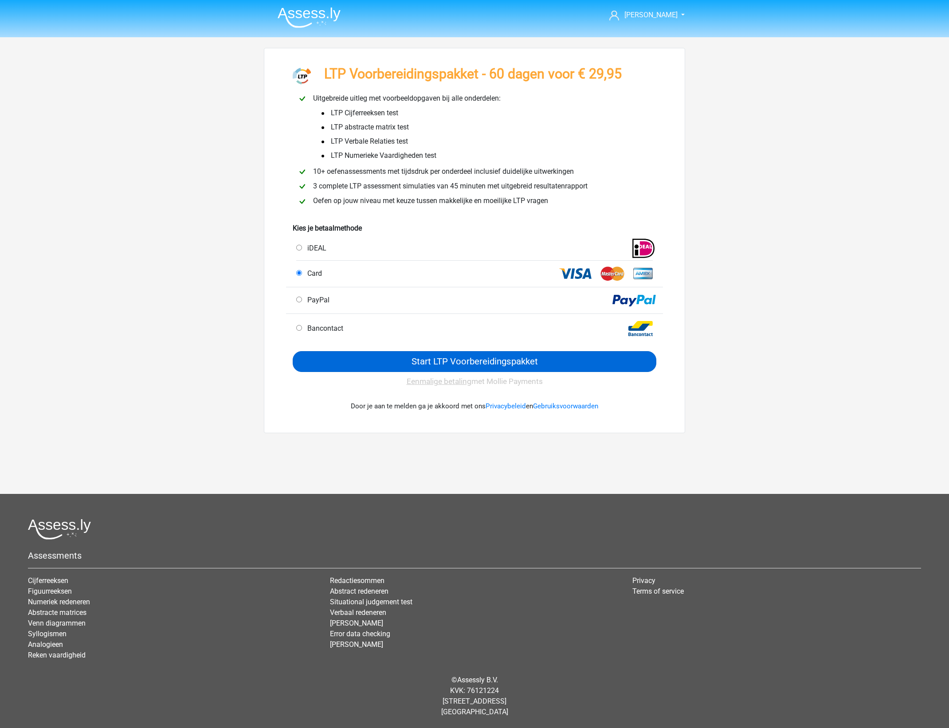  What do you see at coordinates (317, 300) in the screenshot?
I see `span: PayPal` at bounding box center [317, 300].